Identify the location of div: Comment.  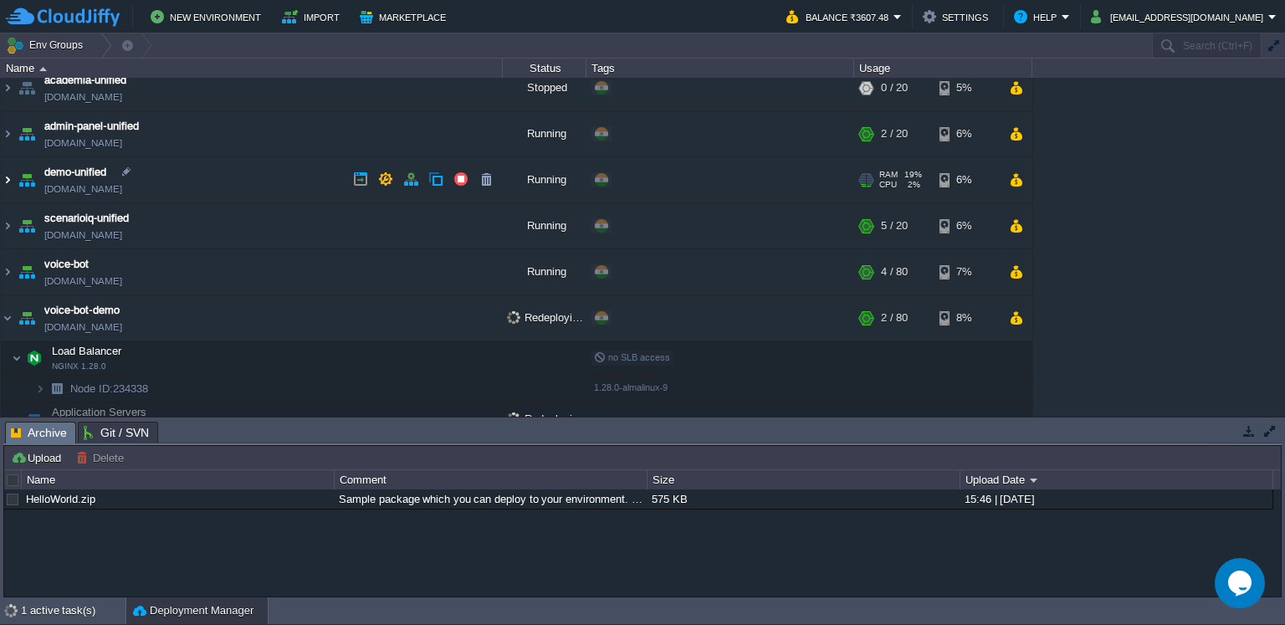
(491, 479).